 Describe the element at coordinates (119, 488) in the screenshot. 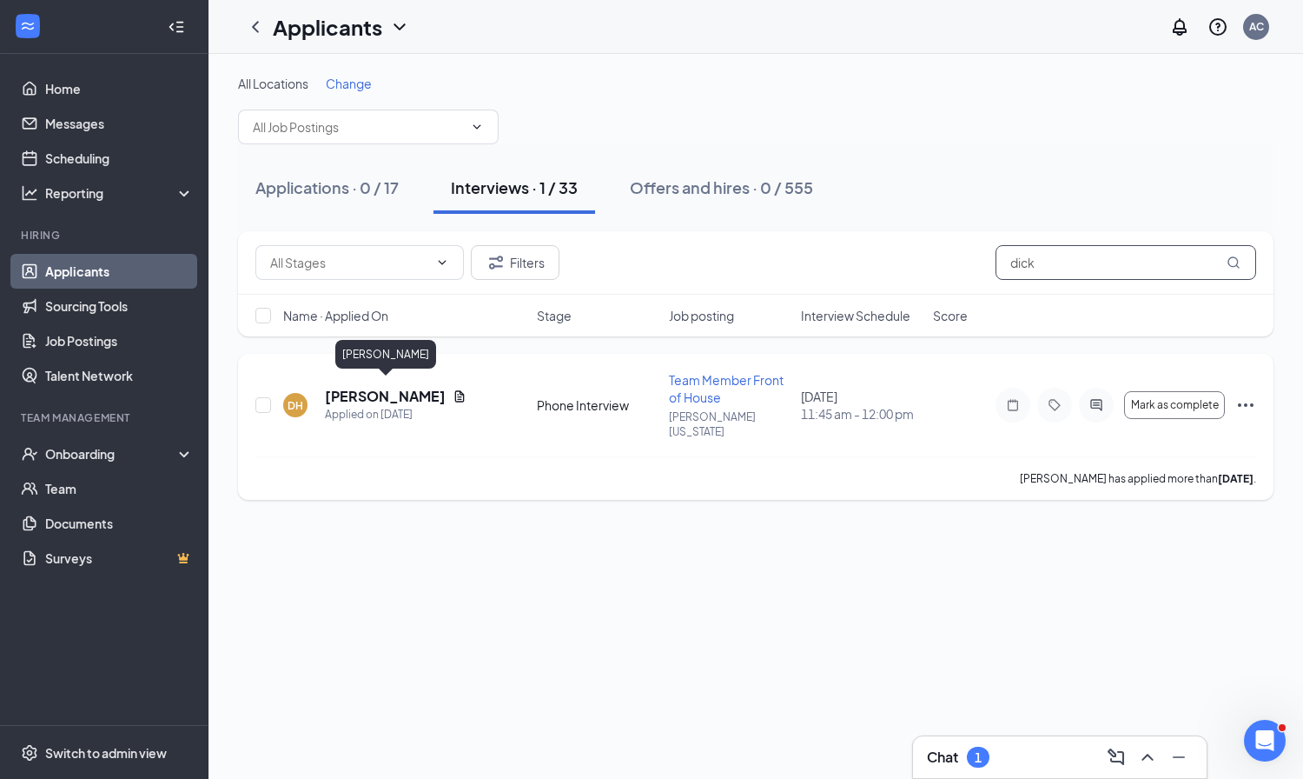

I see `a: Team` at that location.